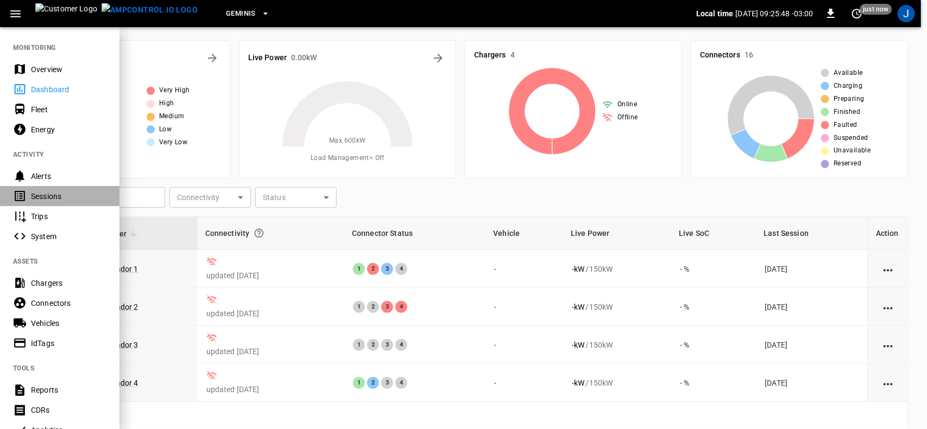 The width and height of the screenshot is (927, 429). I want to click on div: Fleet, so click(68, 110).